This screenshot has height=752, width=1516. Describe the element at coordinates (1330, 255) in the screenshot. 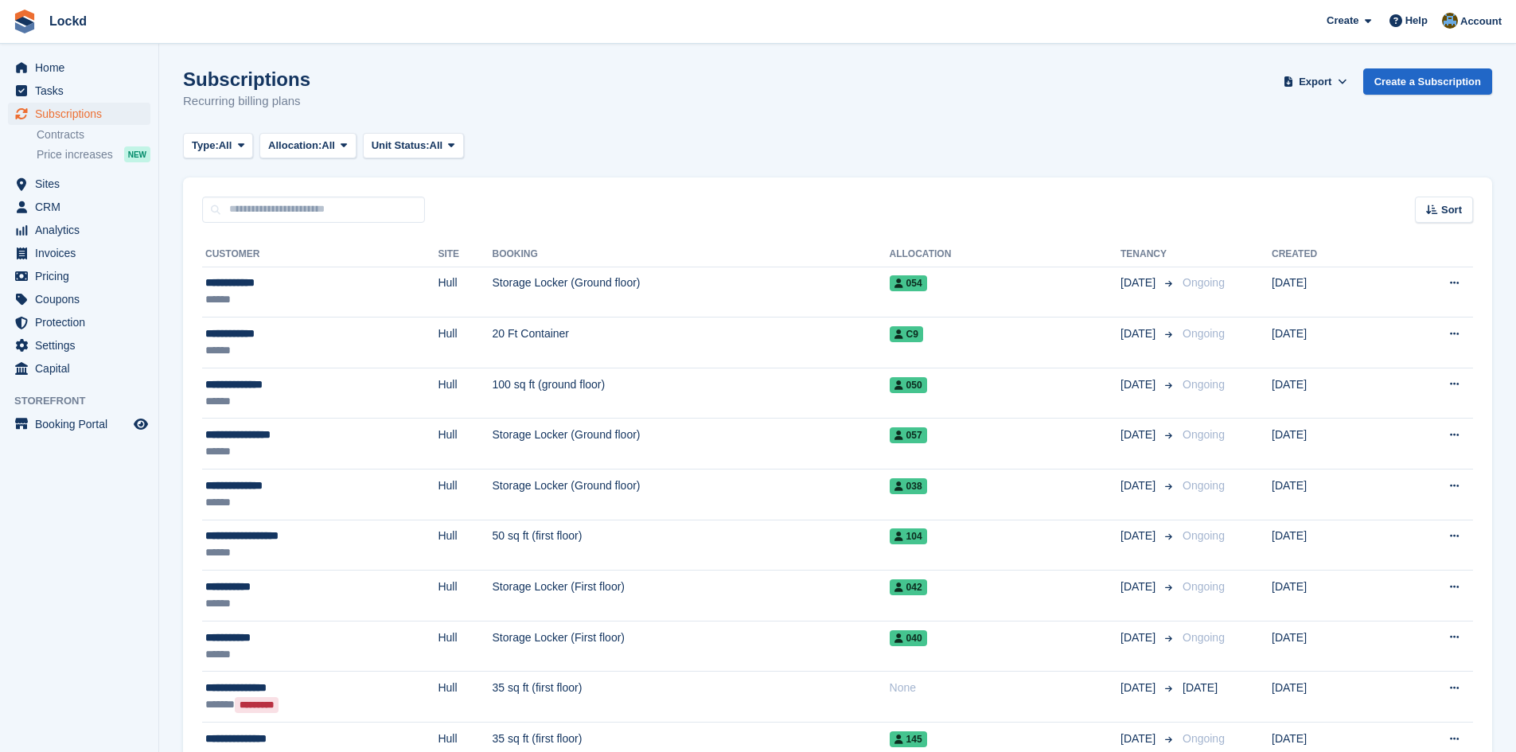

I see `th: Created` at that location.